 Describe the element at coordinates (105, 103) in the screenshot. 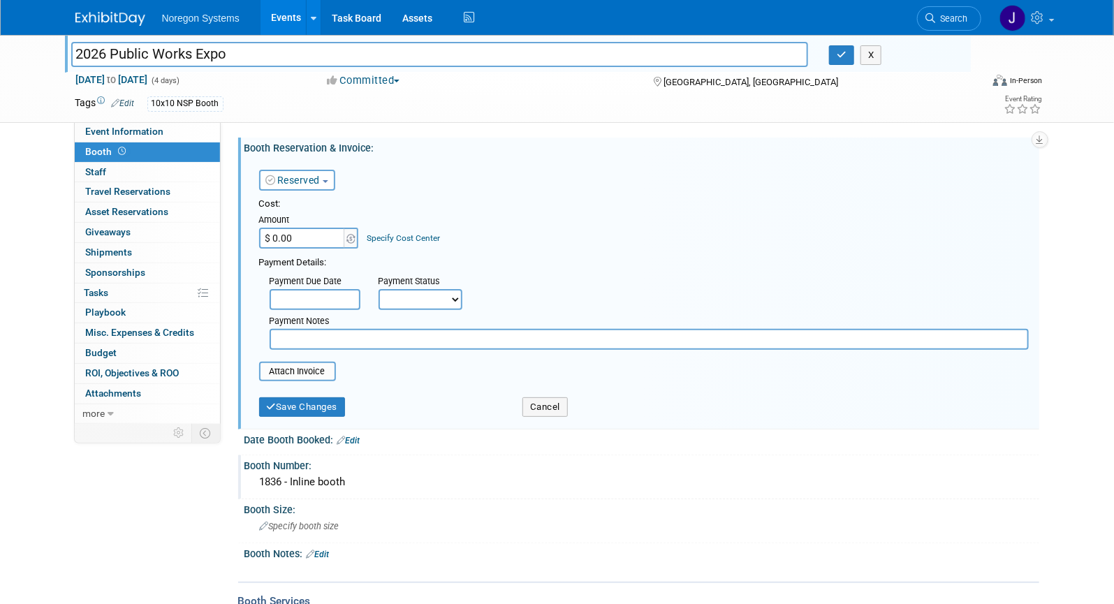

I see `td: Tags` at that location.